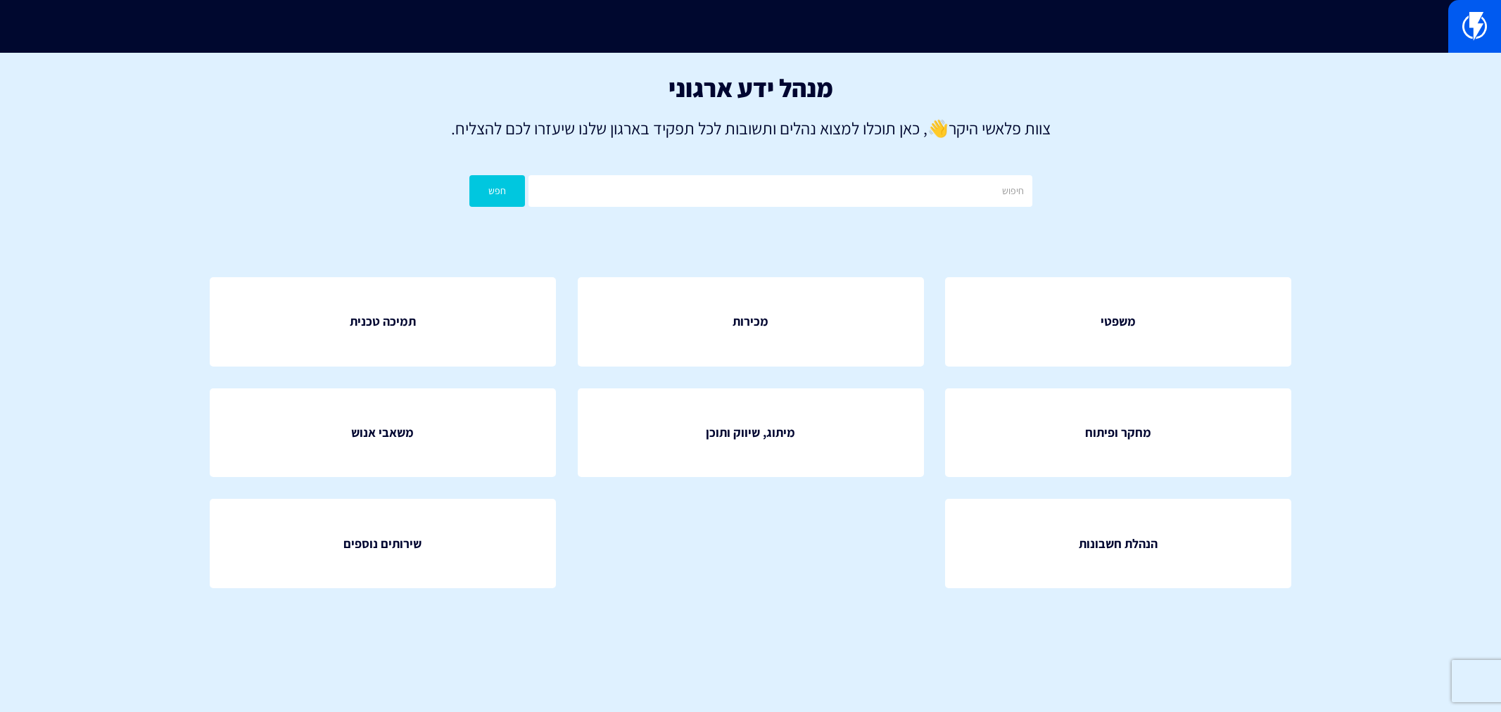 This screenshot has width=1501, height=712. Describe the element at coordinates (750, 322) in the screenshot. I see `span: מכירות` at that location.